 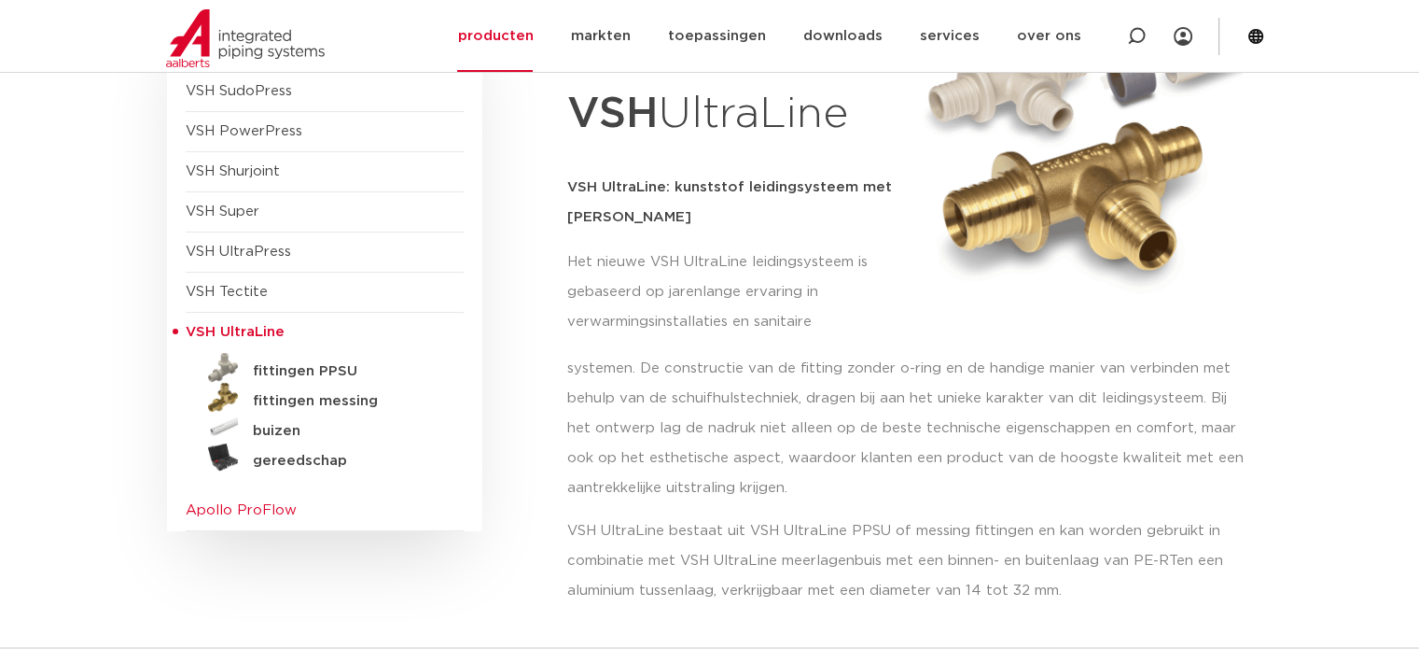 I want to click on h5: gereedschap, so click(x=345, y=461).